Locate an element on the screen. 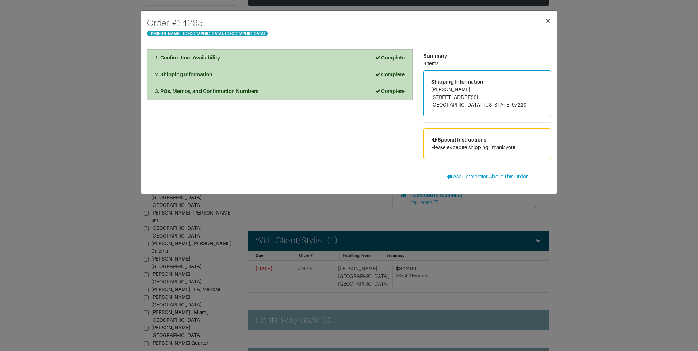  button: Close is located at coordinates (548, 21).